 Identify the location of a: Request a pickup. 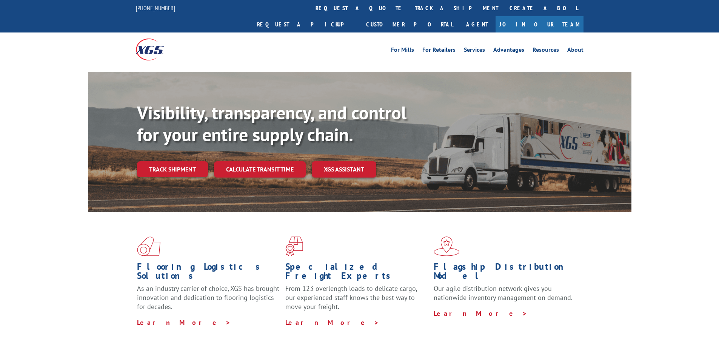
(306, 24).